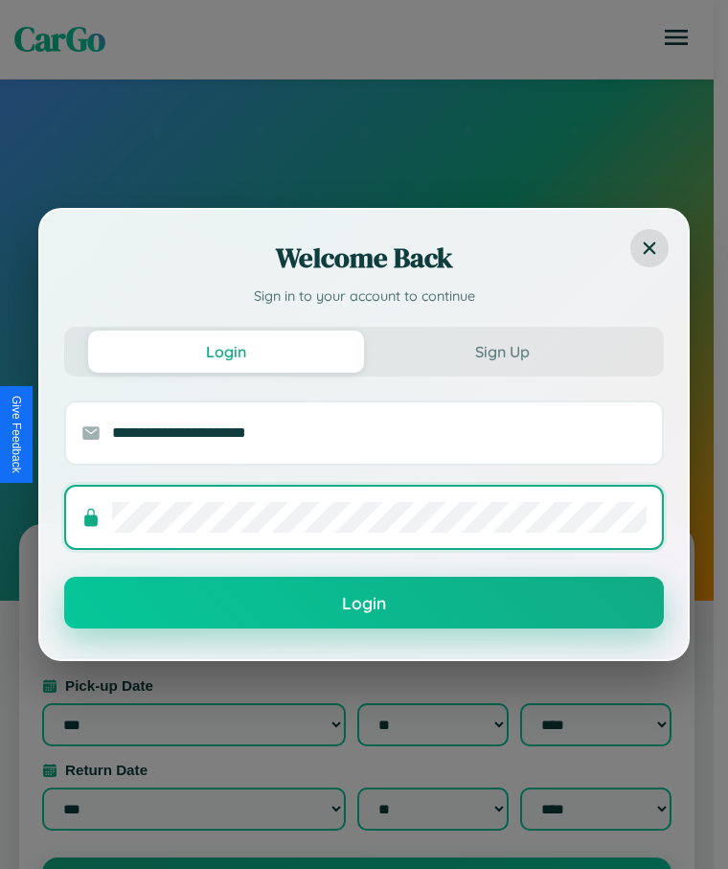  What do you see at coordinates (16, 434) in the screenshot?
I see `div: Give Feedback` at bounding box center [16, 434].